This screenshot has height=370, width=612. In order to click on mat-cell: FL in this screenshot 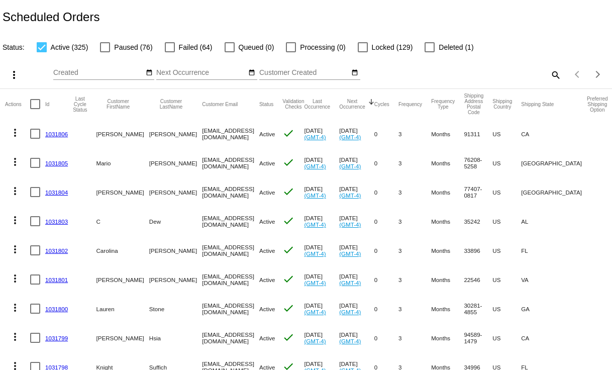, I will do `click(554, 250)`.